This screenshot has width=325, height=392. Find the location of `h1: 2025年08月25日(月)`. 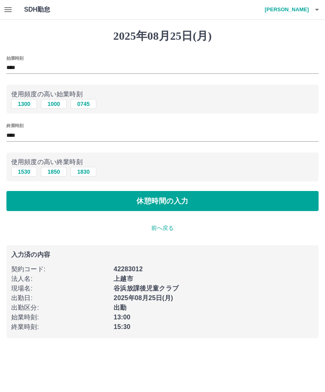

h1: 2025年08月25日(月) is located at coordinates (163, 36).